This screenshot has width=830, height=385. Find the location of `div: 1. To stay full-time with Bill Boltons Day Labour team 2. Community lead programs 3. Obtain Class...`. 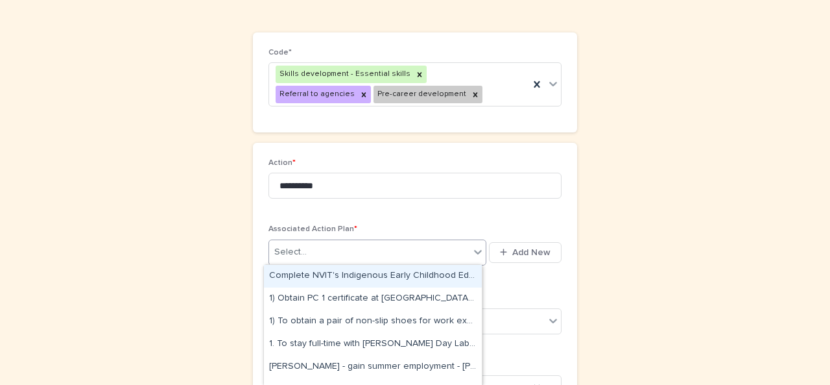

div: 1. To stay full-time with Bill Boltons Day Labour team 2. Community lead programs 3. Obtain Class... is located at coordinates (373, 344).